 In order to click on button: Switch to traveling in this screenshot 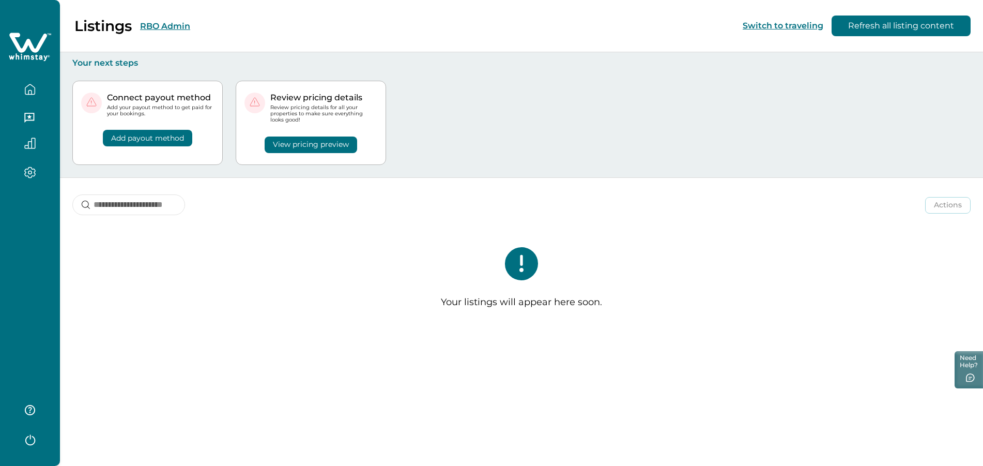, I will do `click(783, 25)`.